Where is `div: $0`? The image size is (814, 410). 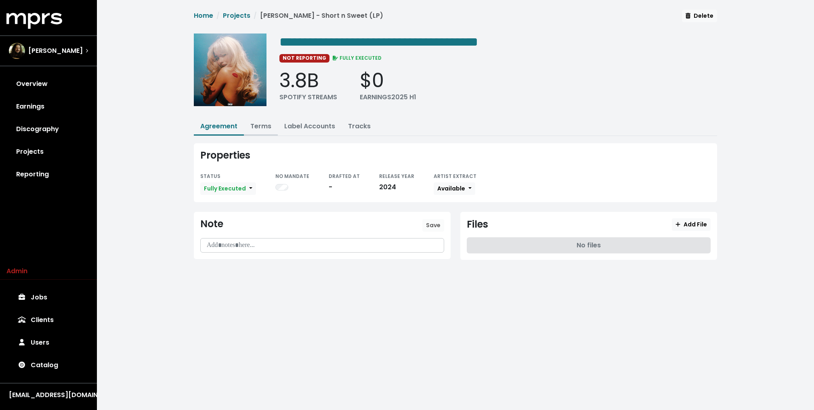
div: $0 is located at coordinates (388, 81).